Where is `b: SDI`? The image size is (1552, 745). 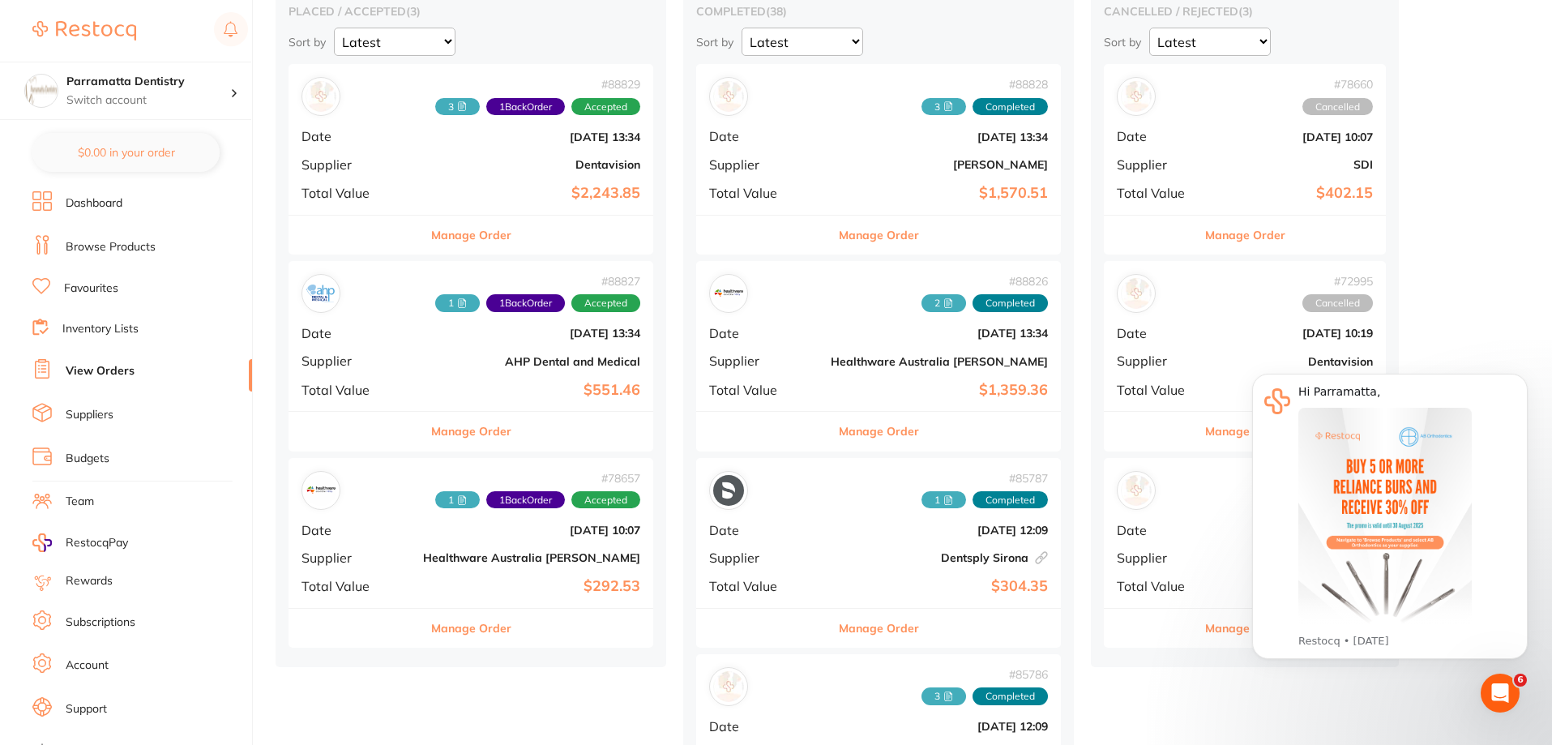 b: SDI is located at coordinates (1292, 165).